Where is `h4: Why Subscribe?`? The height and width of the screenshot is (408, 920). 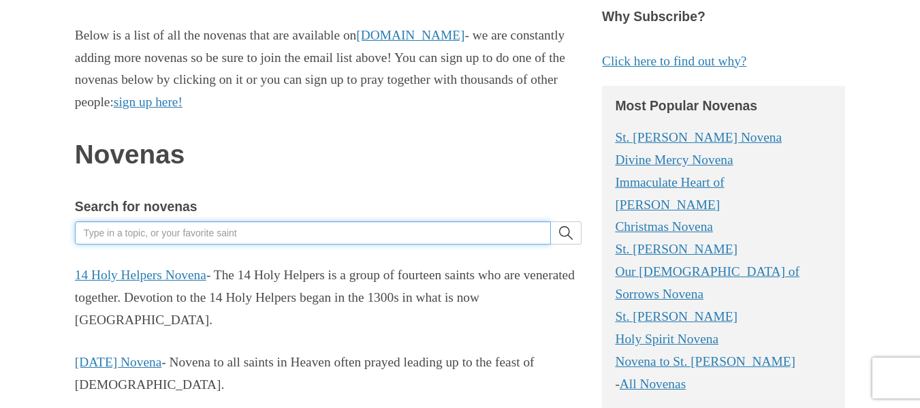
h4: Why Subscribe? is located at coordinates (723, 16).